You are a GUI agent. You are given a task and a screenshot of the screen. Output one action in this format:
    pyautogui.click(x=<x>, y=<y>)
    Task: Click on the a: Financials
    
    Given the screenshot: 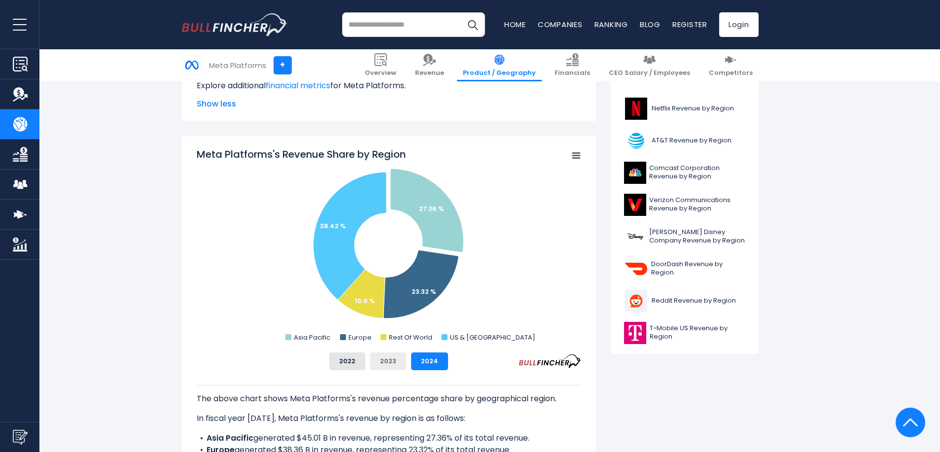 What is the action you would take?
    pyautogui.click(x=573, y=65)
    